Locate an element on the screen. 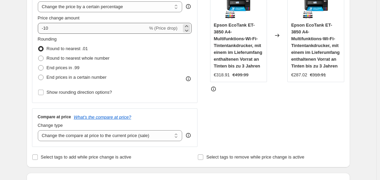 This screenshot has height=180, width=380. span: Select tags to add while price change is active is located at coordinates (86, 156).